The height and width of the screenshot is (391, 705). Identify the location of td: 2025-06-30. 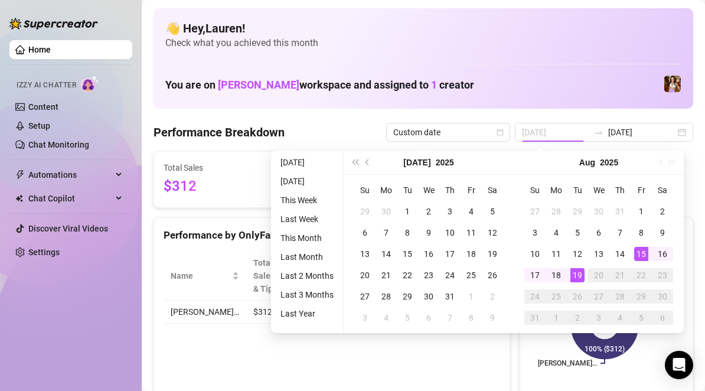
(386, 212).